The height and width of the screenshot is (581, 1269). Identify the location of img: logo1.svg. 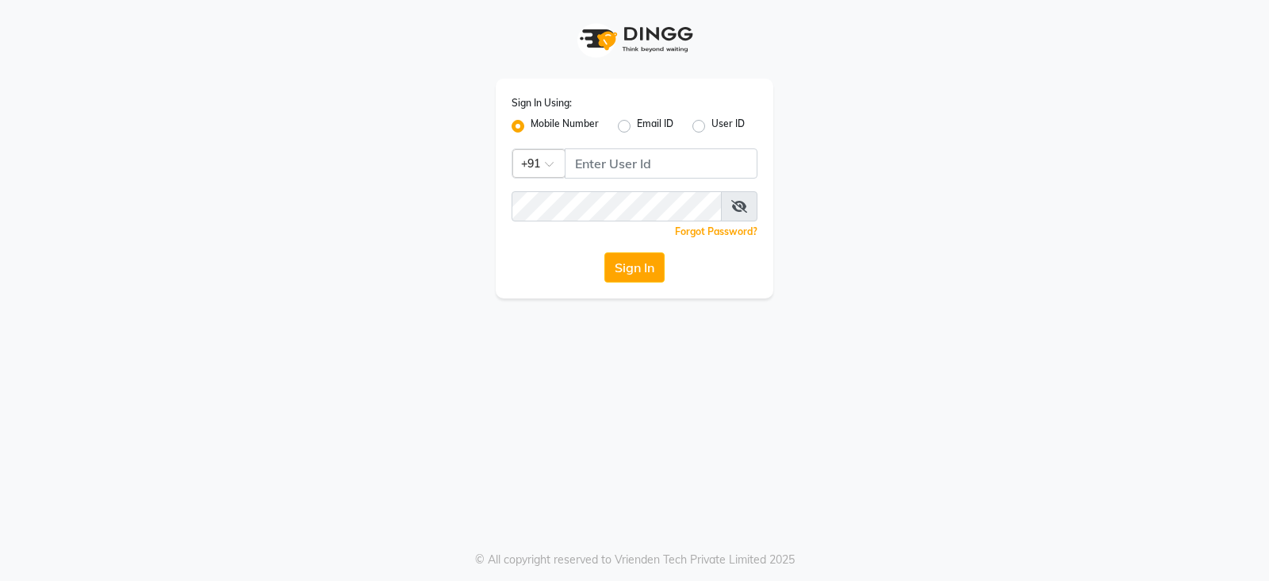
(635, 39).